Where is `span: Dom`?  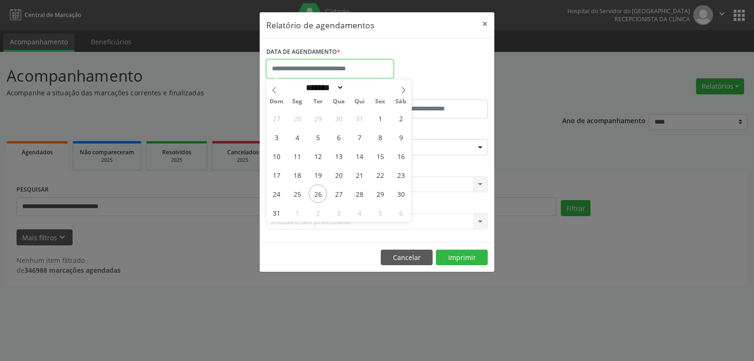
span: Dom is located at coordinates (277, 101).